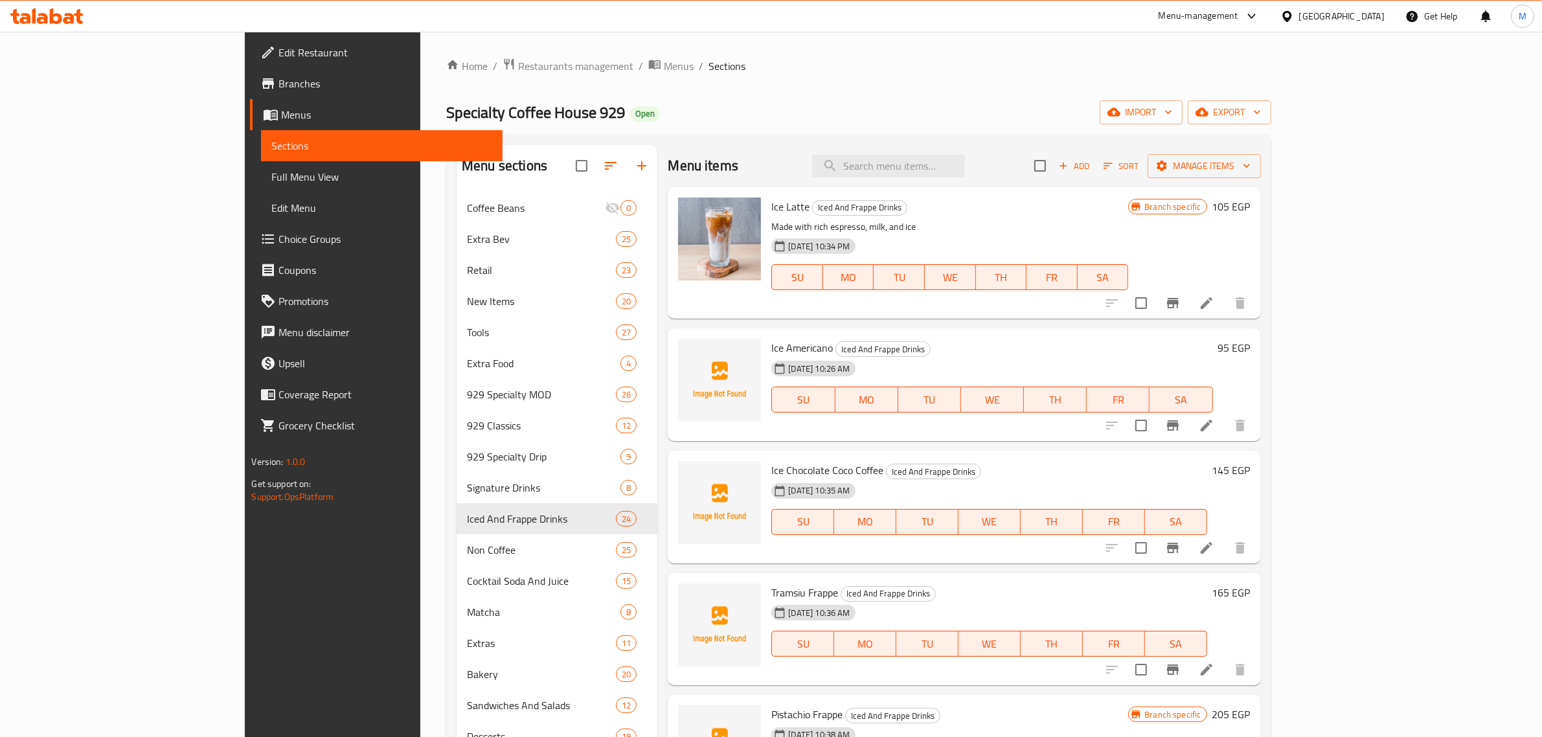 This screenshot has height=737, width=1542. What do you see at coordinates (1121, 166) in the screenshot?
I see `span: Sort` at bounding box center [1121, 166].